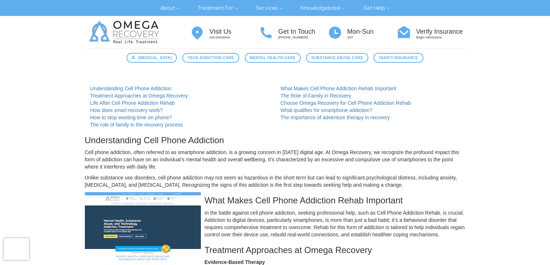  Describe the element at coordinates (322, 8) in the screenshot. I see `a: Knowledgebase` at that location.